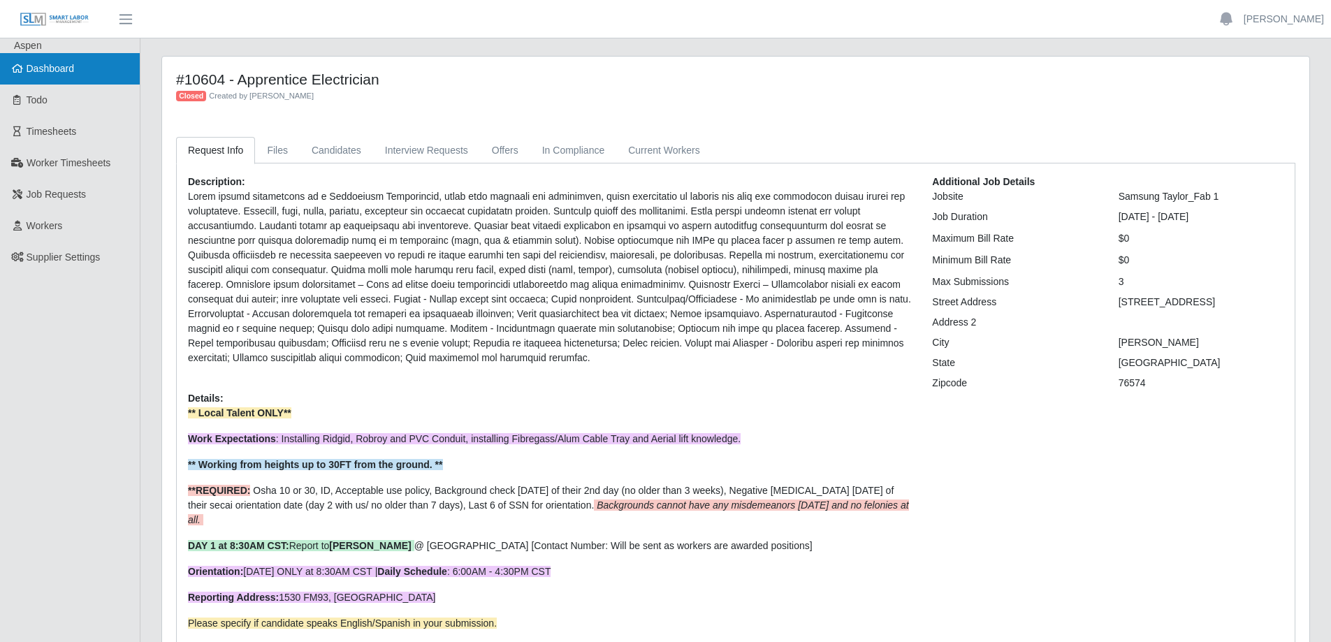 This screenshot has height=642, width=1331. What do you see at coordinates (205, 398) in the screenshot?
I see `b: Details:` at bounding box center [205, 398].